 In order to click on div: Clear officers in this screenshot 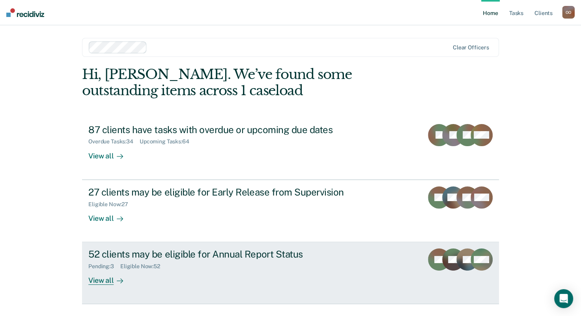, I will do `click(471, 47)`.